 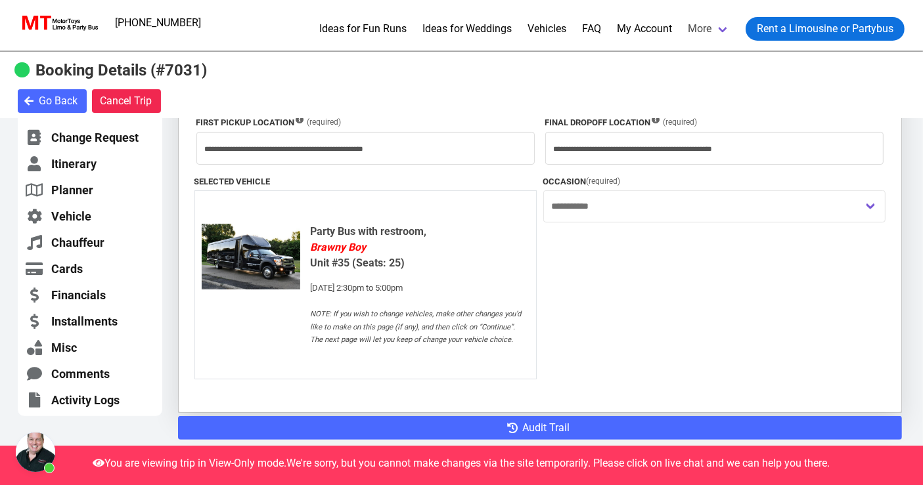 What do you see at coordinates (540, 428) in the screenshot?
I see `button: Audit Trail` at bounding box center [540, 428].